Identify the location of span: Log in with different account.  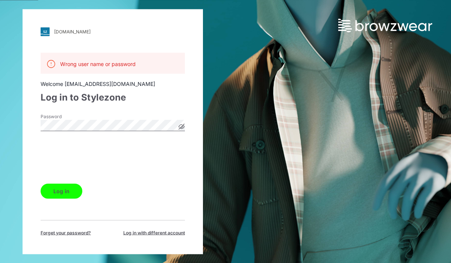
(154, 233).